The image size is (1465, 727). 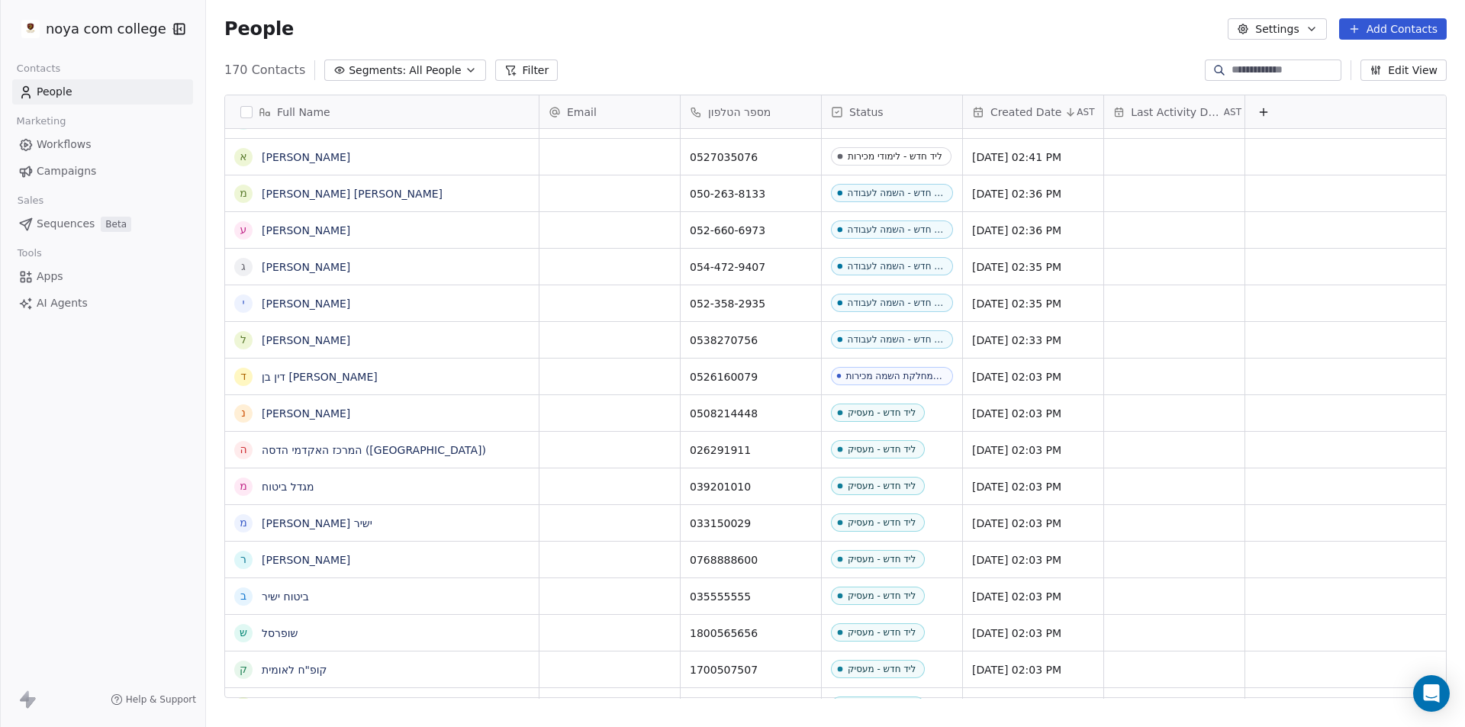 I want to click on button: Add Contacts, so click(x=1393, y=29).